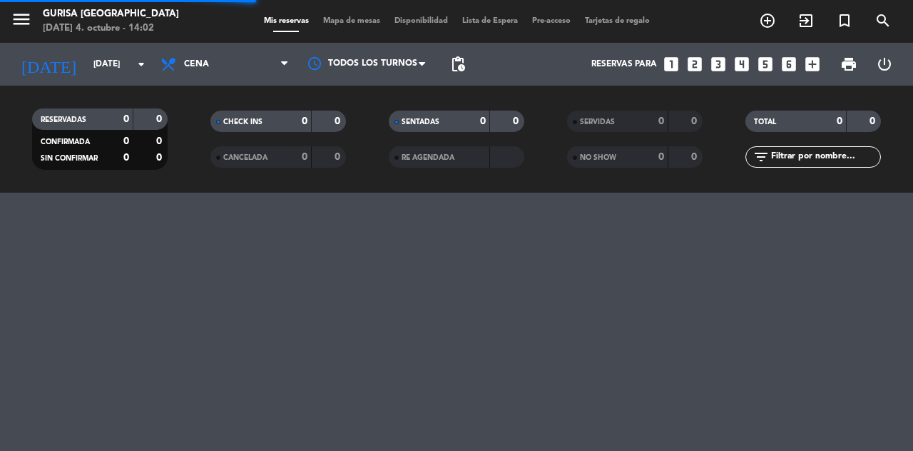 This screenshot has width=913, height=451. Describe the element at coordinates (767, 21) in the screenshot. I see `i: add_circle_outline` at that location.